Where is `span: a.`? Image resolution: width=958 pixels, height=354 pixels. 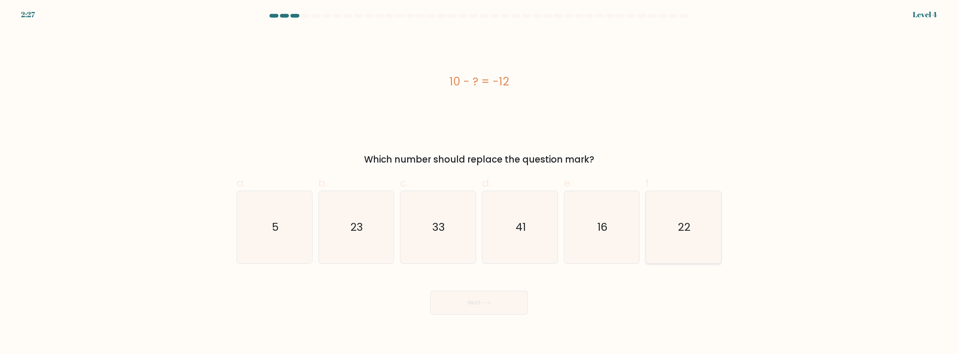 span: a. is located at coordinates (241, 183).